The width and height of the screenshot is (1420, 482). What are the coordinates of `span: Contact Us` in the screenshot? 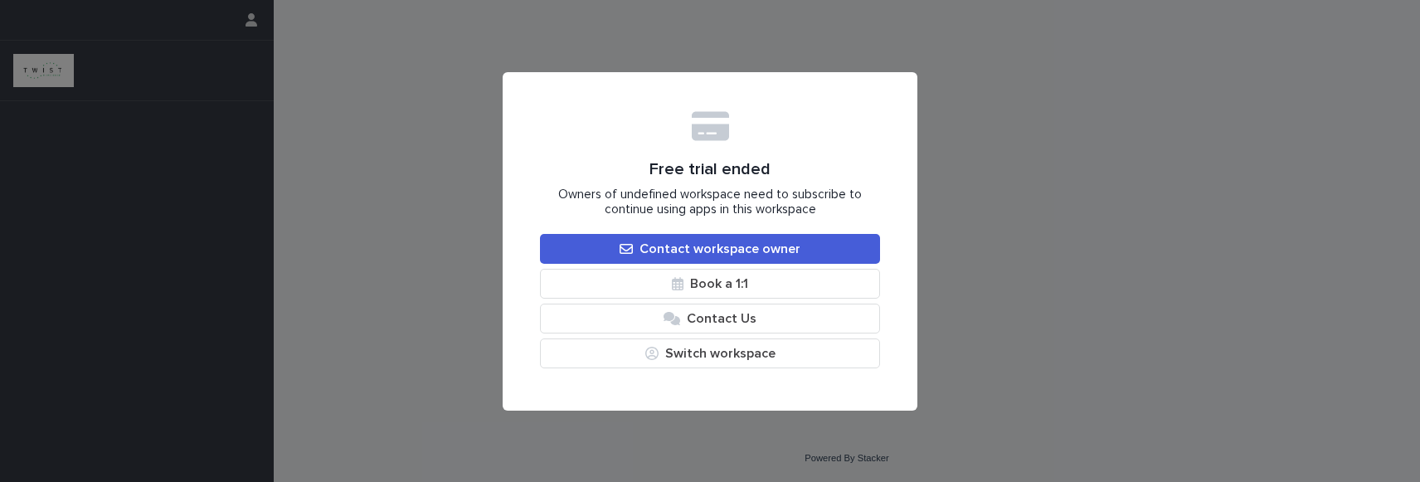 It's located at (722, 319).